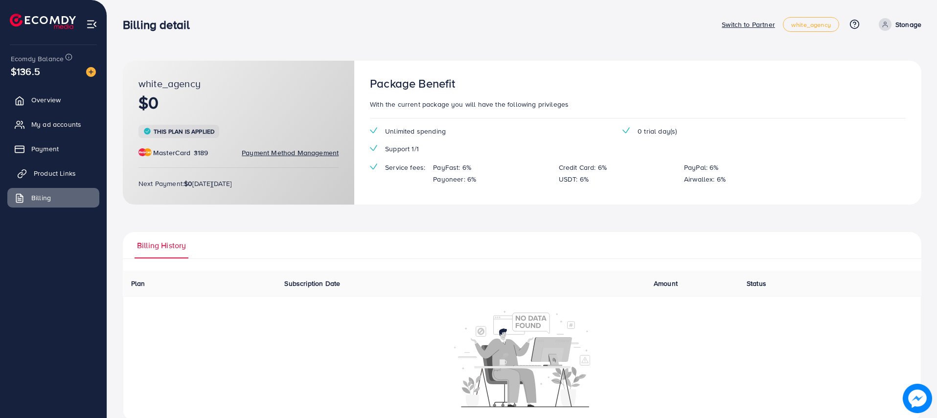 The height and width of the screenshot is (418, 937). I want to click on a: Overview, so click(53, 100).